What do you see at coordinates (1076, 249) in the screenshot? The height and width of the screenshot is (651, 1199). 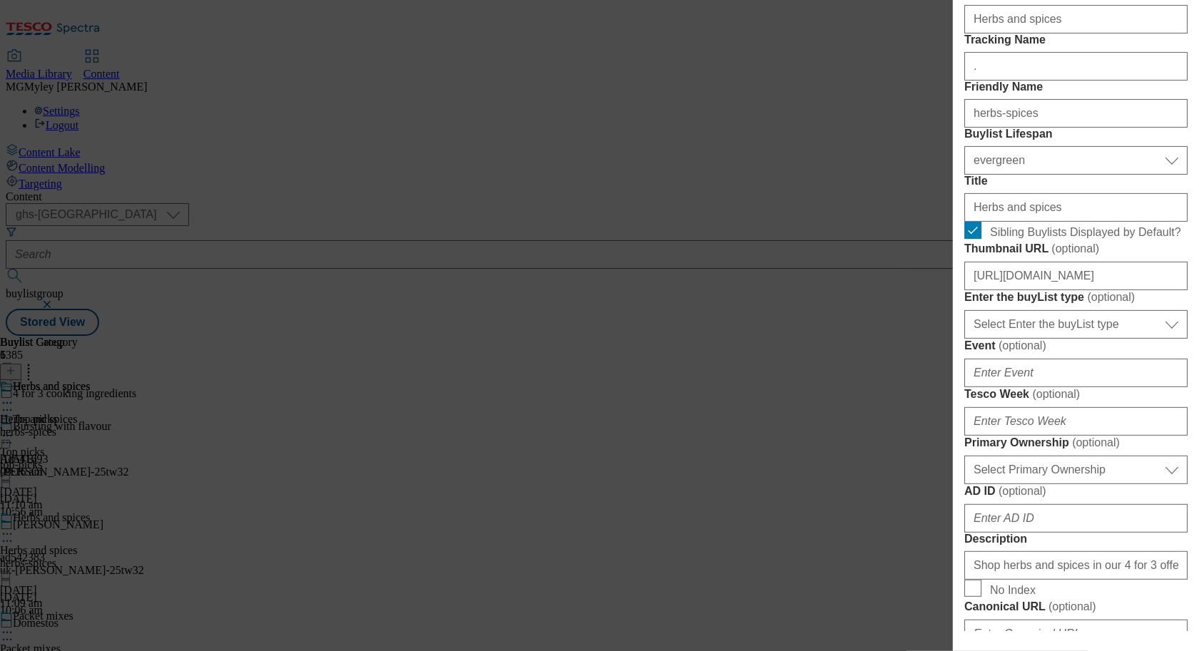 I see `label: Thumbnail URL` at bounding box center [1076, 249].